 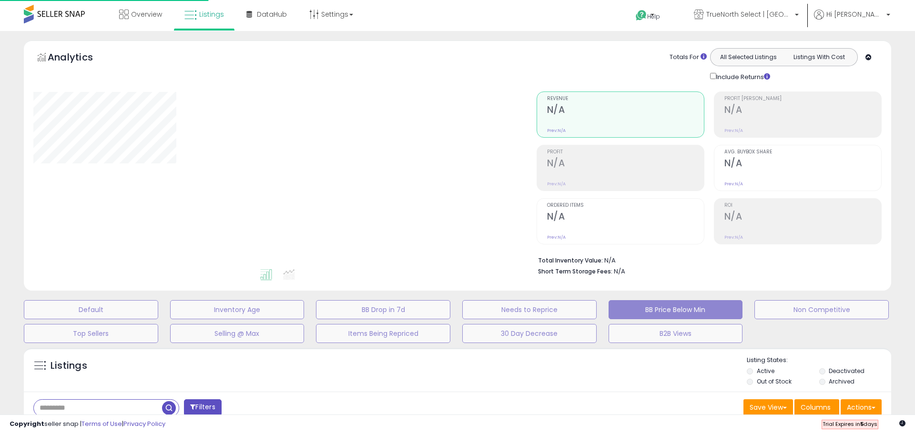 What do you see at coordinates (706, 260) in the screenshot?
I see `li: N/A` at bounding box center [706, 260].